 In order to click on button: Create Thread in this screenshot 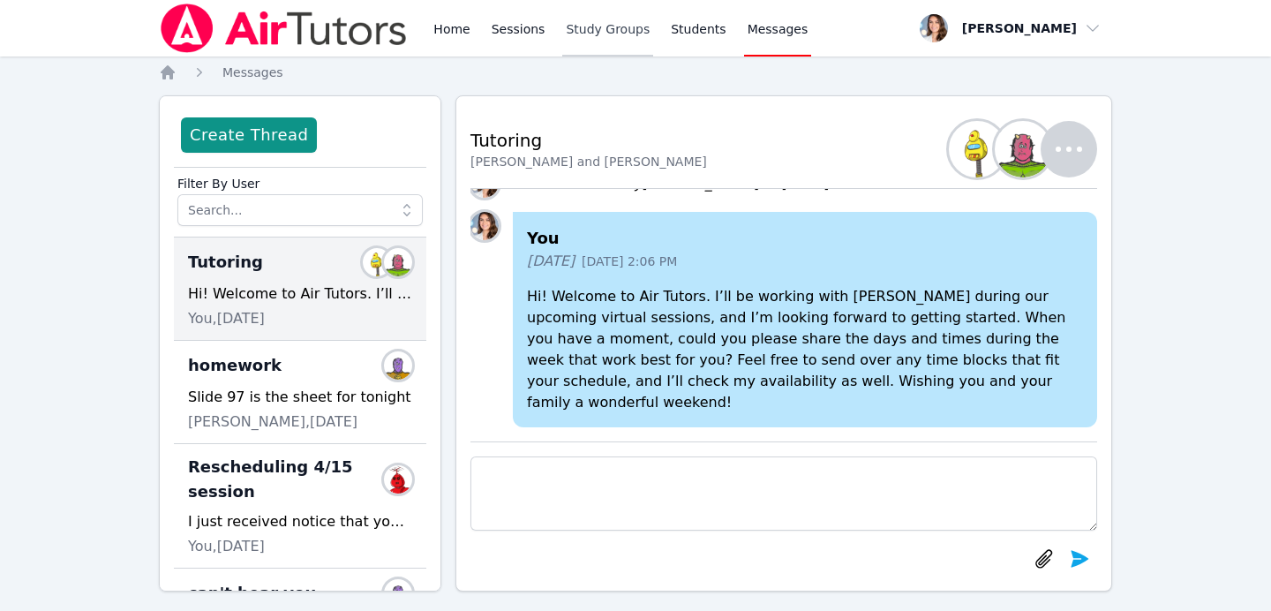, I will do `click(249, 135)`.